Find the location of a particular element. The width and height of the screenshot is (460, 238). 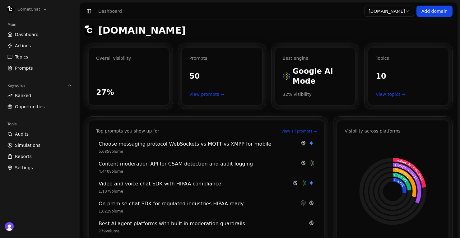

a: Dashboard is located at coordinates (40, 35).